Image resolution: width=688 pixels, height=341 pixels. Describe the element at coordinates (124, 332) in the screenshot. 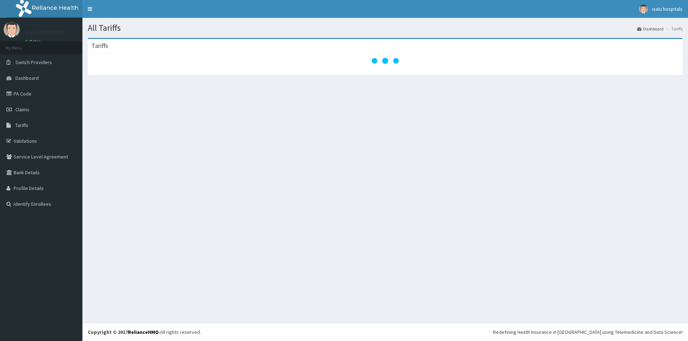

I see `strong: Copyright © 2017 .` at that location.